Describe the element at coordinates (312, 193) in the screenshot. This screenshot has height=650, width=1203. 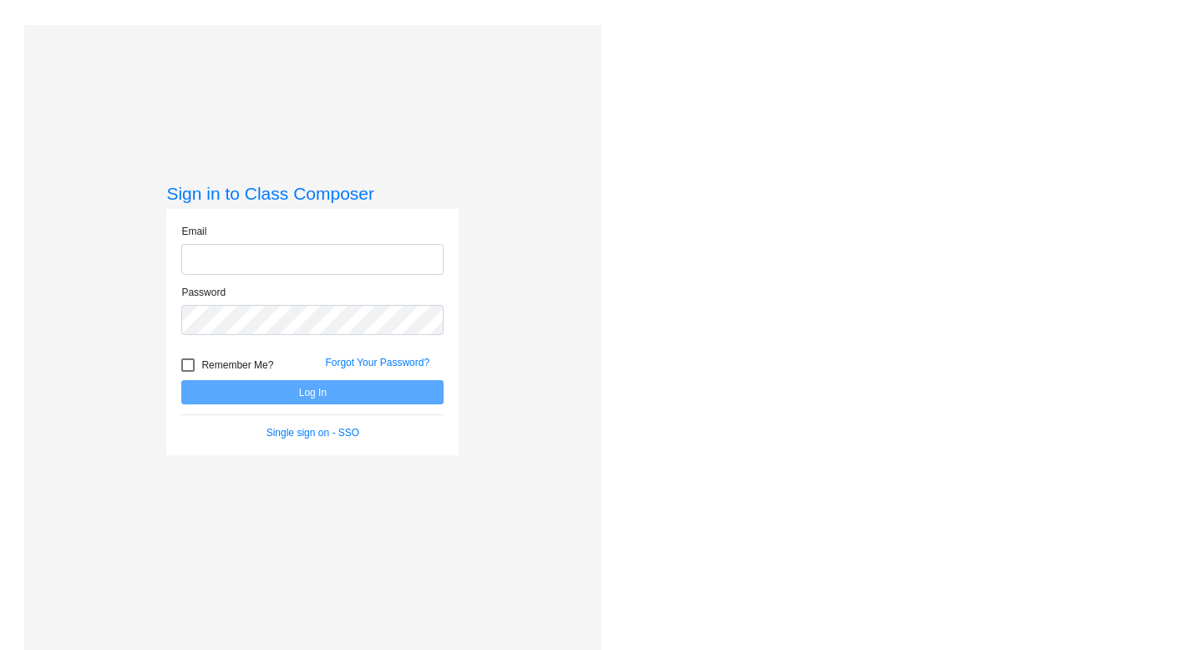
I see `h3: Sign in to Class Composer` at that location.